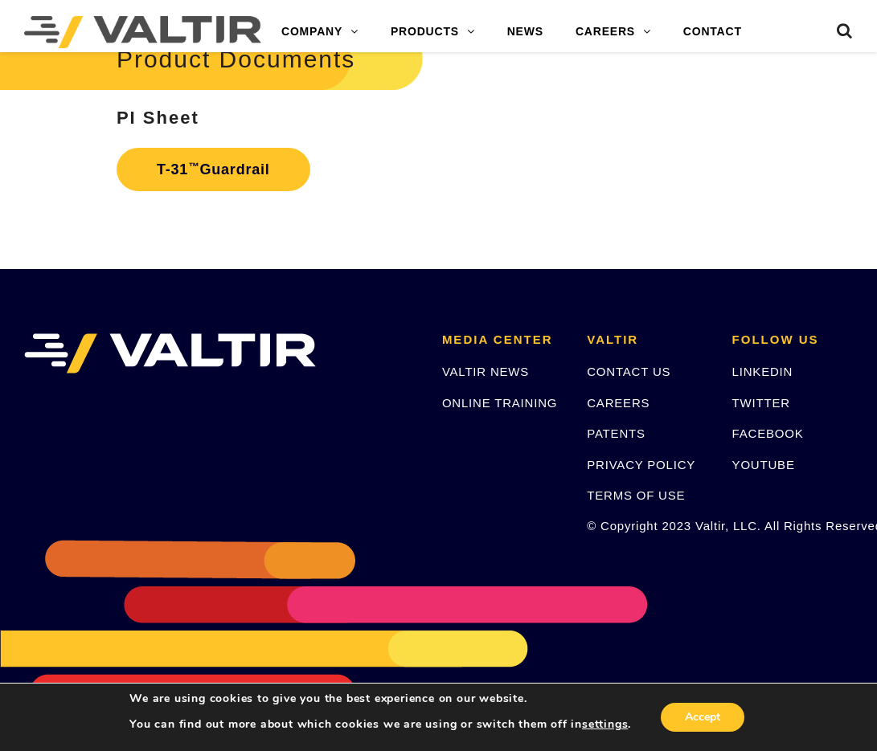 This screenshot has width=877, height=751. I want to click on a: TERMS OF USE, so click(636, 495).